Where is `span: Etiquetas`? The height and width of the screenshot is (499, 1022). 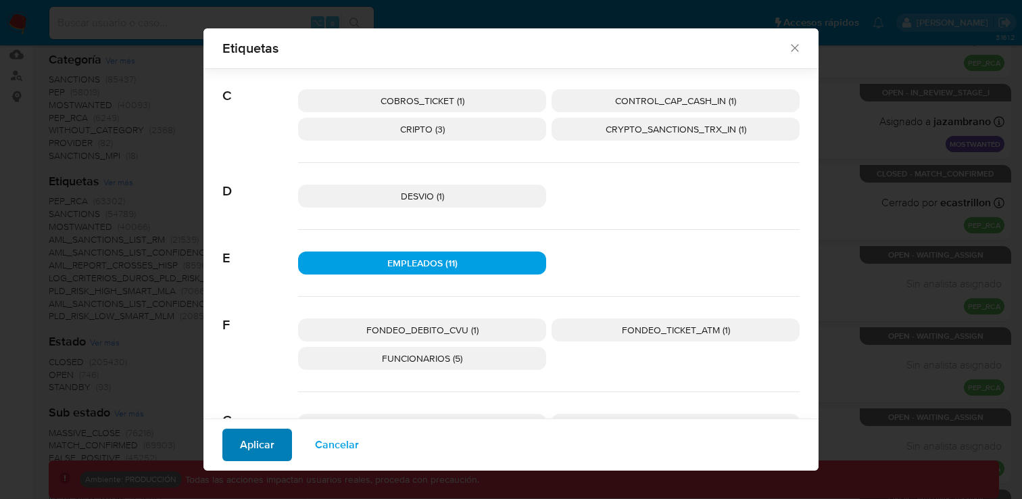 span: Etiquetas is located at coordinates (505, 48).